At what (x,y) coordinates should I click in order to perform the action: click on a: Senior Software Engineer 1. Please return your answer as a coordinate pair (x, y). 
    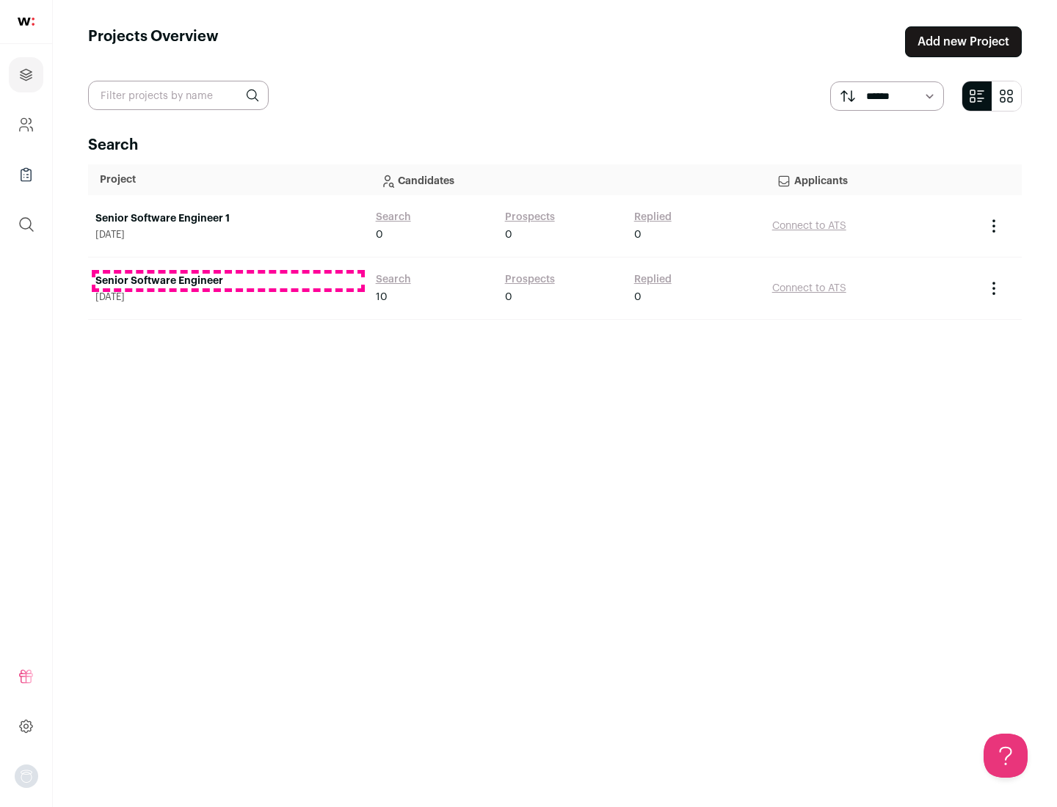
    Looking at the image, I should click on (228, 219).